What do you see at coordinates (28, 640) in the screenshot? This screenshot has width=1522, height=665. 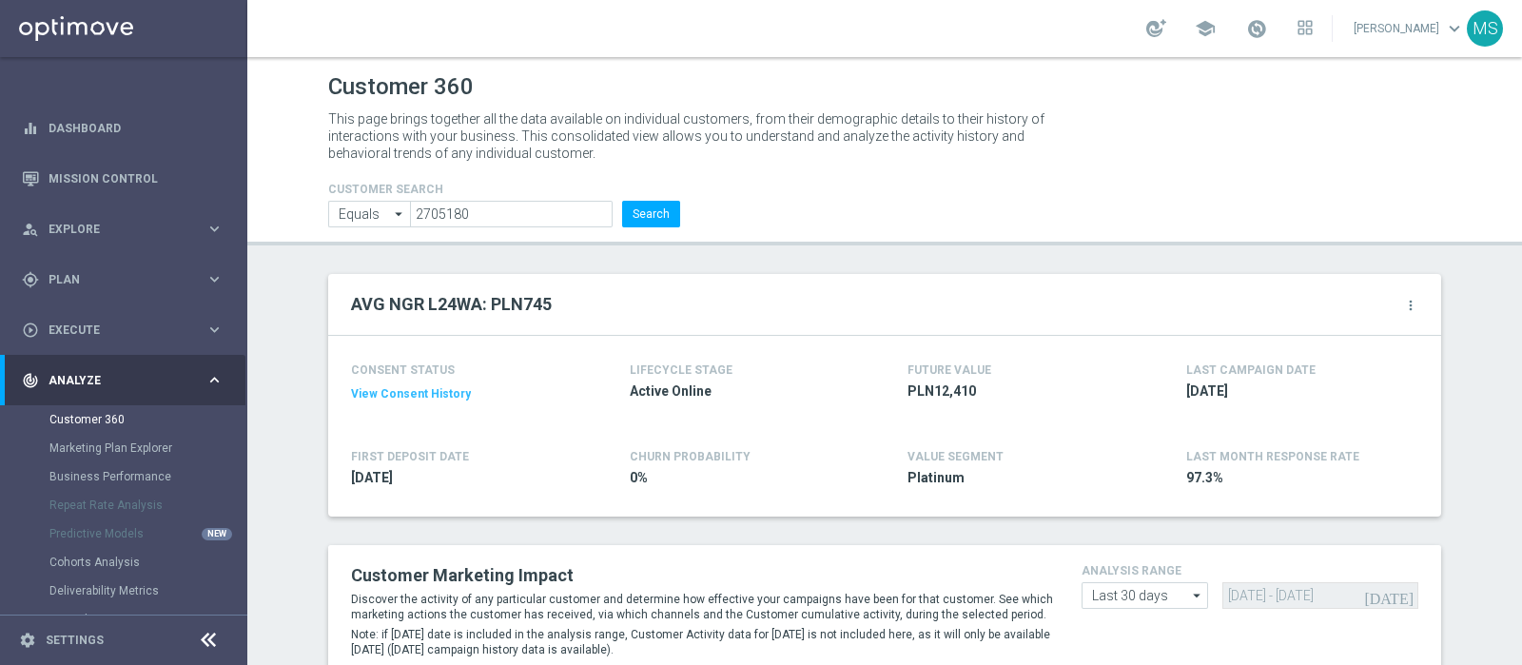 I see `i: settings` at bounding box center [28, 640].